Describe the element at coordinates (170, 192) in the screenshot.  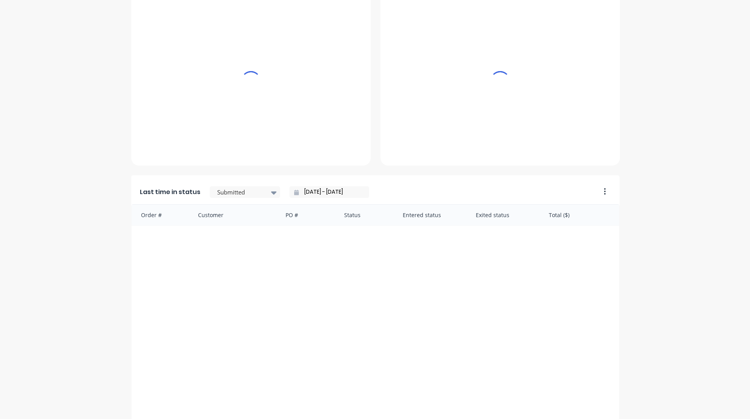
I see `span: Last time in status` at that location.